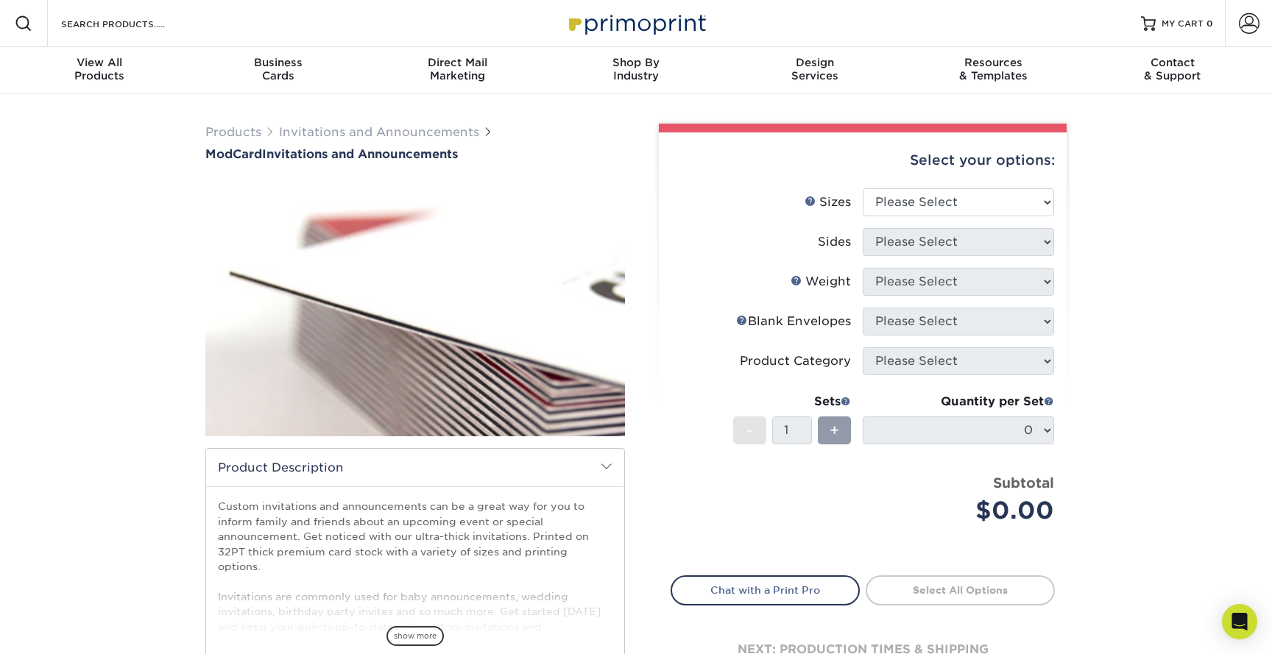  I want to click on a: Select All Options, so click(960, 590).